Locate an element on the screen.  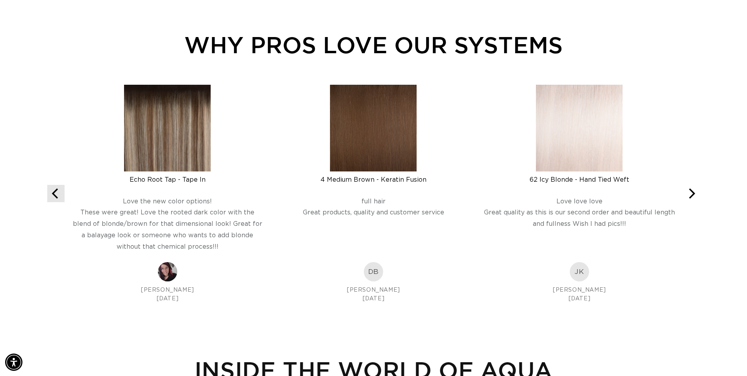
img: Dominique B. Profile Picture is located at coordinates (373, 271).